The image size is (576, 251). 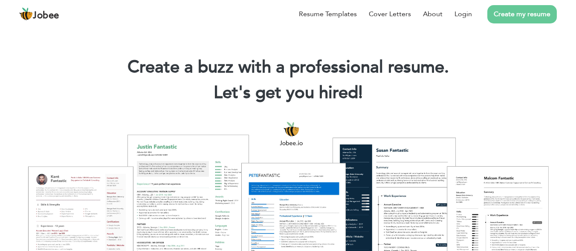 What do you see at coordinates (26, 14) in the screenshot?
I see `img: jobee.io` at bounding box center [26, 14].